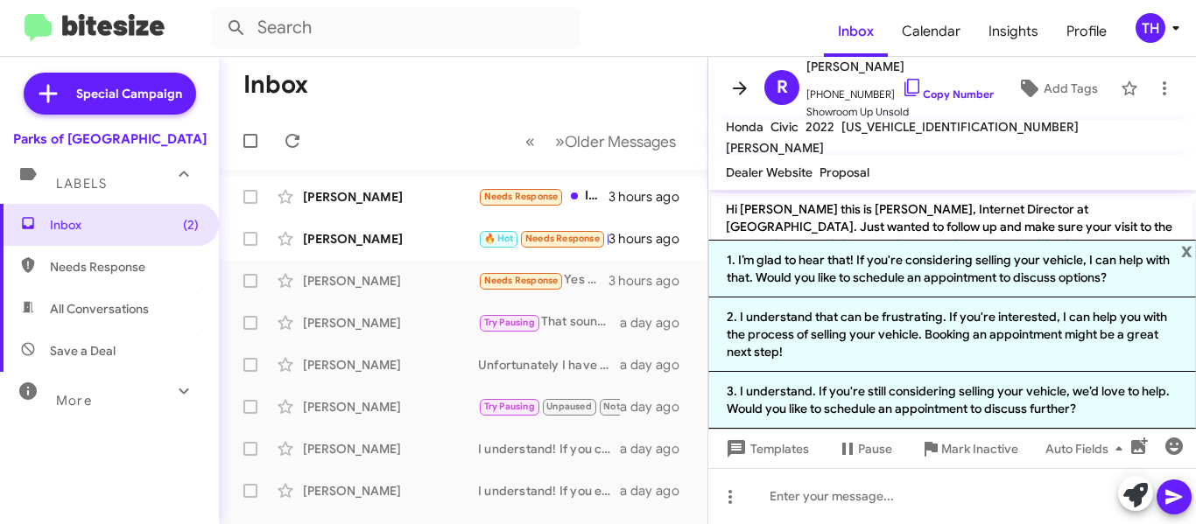  Describe the element at coordinates (952, 334) in the screenshot. I see `li: 2. I understand that can be frustrating. If you're interested, I can help you with the process of...` at that location.